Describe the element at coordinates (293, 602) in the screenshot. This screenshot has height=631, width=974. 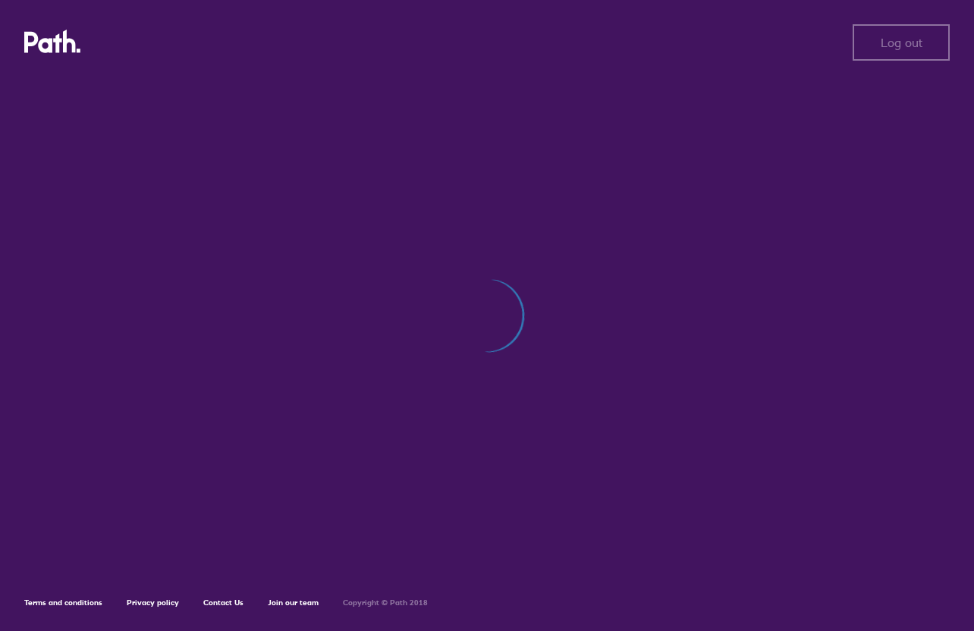
I see `a: Join our team` at that location.